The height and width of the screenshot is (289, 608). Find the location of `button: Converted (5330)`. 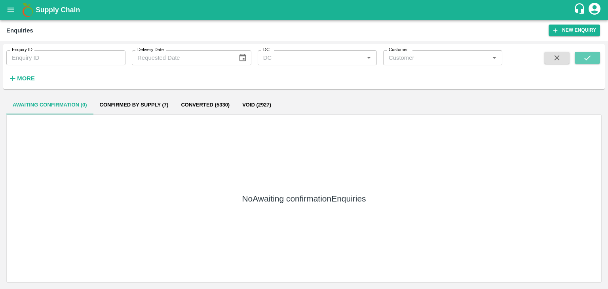

button: Converted (5330) is located at coordinates (205, 105).